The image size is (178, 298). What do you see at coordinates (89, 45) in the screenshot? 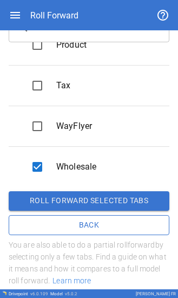
I see `div: Product` at bounding box center [89, 45].